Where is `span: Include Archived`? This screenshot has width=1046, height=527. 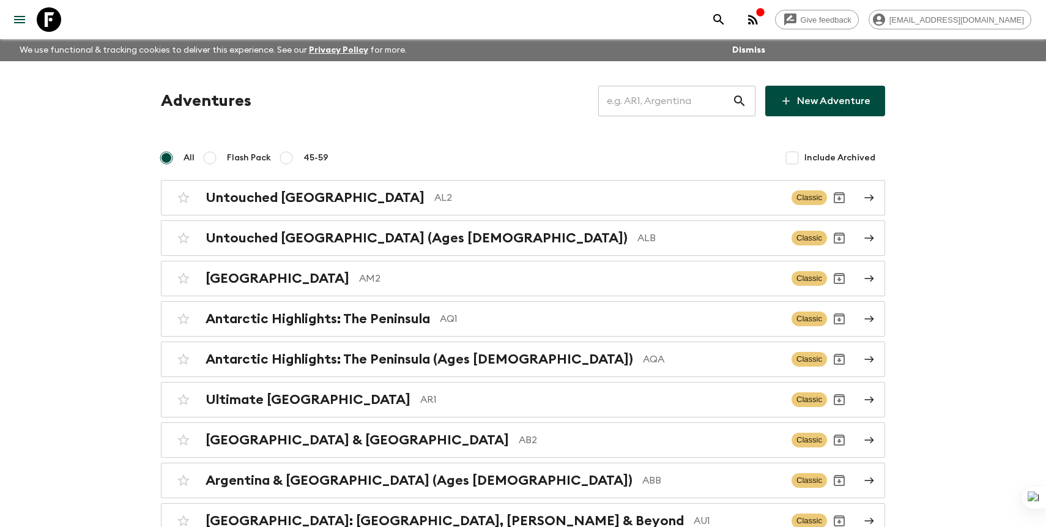 span: Include Archived is located at coordinates (840, 158).